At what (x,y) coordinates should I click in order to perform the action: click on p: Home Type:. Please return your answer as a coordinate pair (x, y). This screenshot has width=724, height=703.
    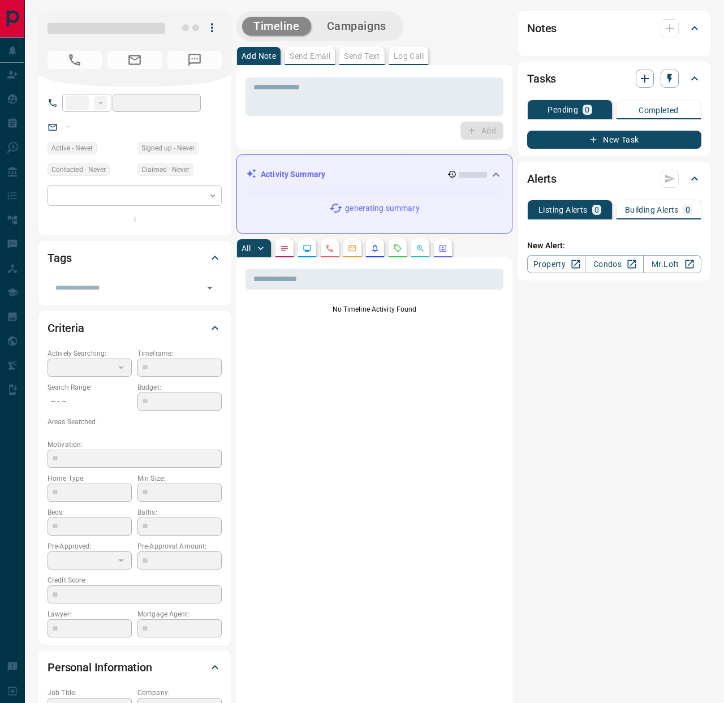
    Looking at the image, I should click on (89, 479).